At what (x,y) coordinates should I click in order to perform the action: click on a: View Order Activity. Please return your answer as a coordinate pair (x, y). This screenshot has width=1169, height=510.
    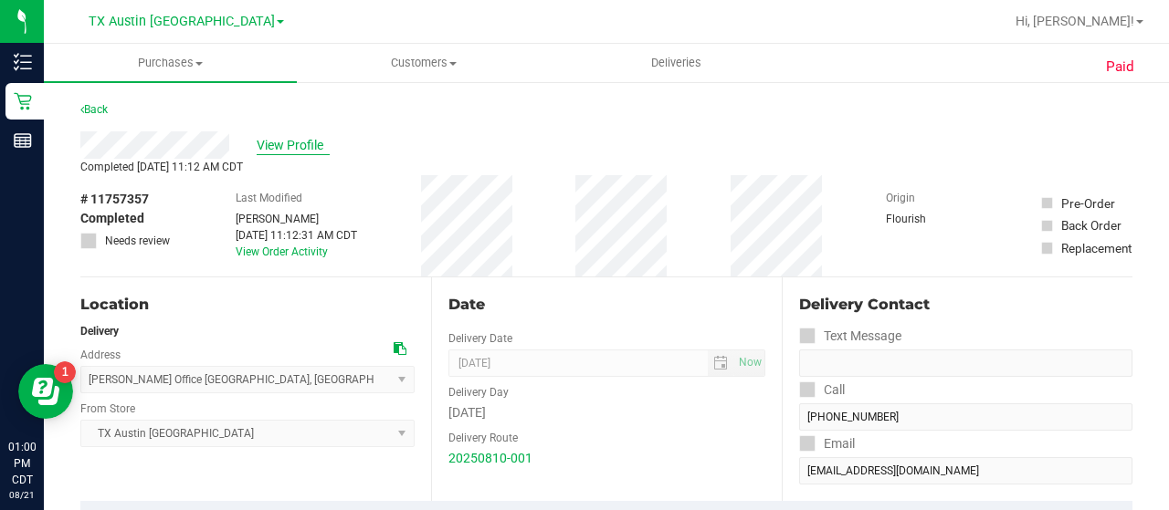
    Looking at the image, I should click on (281, 252).